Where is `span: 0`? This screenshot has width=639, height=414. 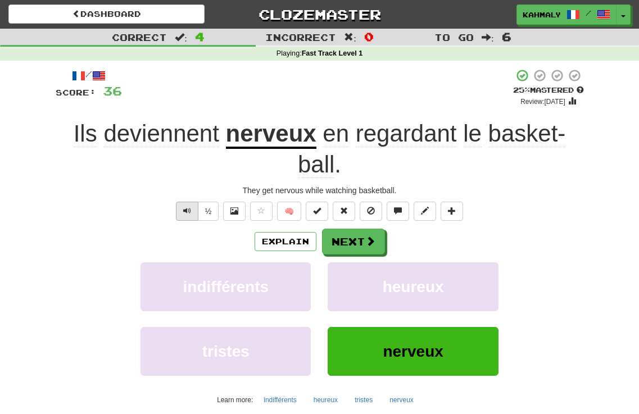
span: 0 is located at coordinates (369, 37).